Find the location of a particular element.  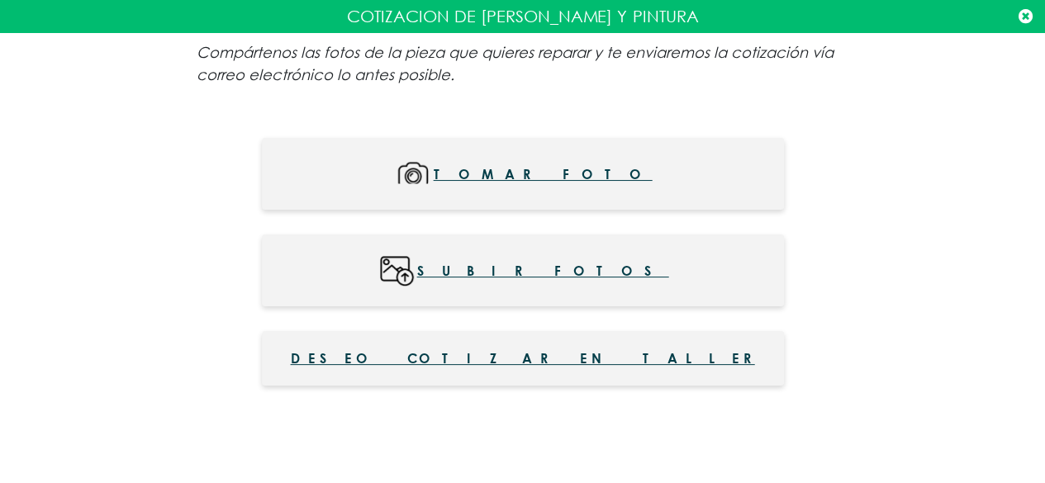

img: wWc3mI9nliSrAAAAABJRU5ErkJggg== is located at coordinates (397, 270).